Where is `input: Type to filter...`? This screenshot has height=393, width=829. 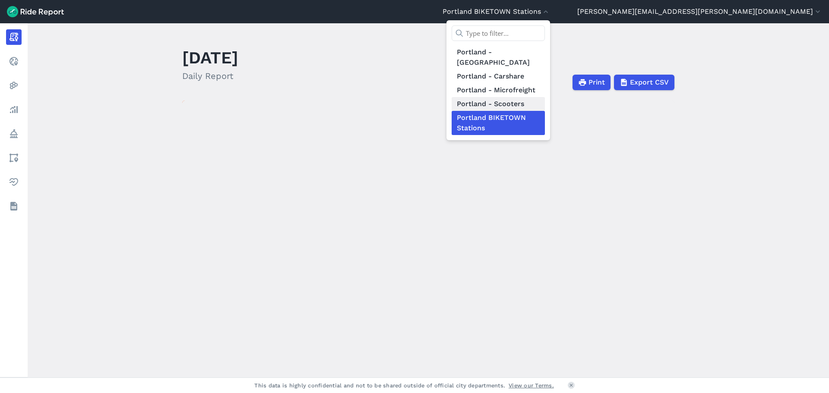
input: Type to filter... is located at coordinates (498, 33).